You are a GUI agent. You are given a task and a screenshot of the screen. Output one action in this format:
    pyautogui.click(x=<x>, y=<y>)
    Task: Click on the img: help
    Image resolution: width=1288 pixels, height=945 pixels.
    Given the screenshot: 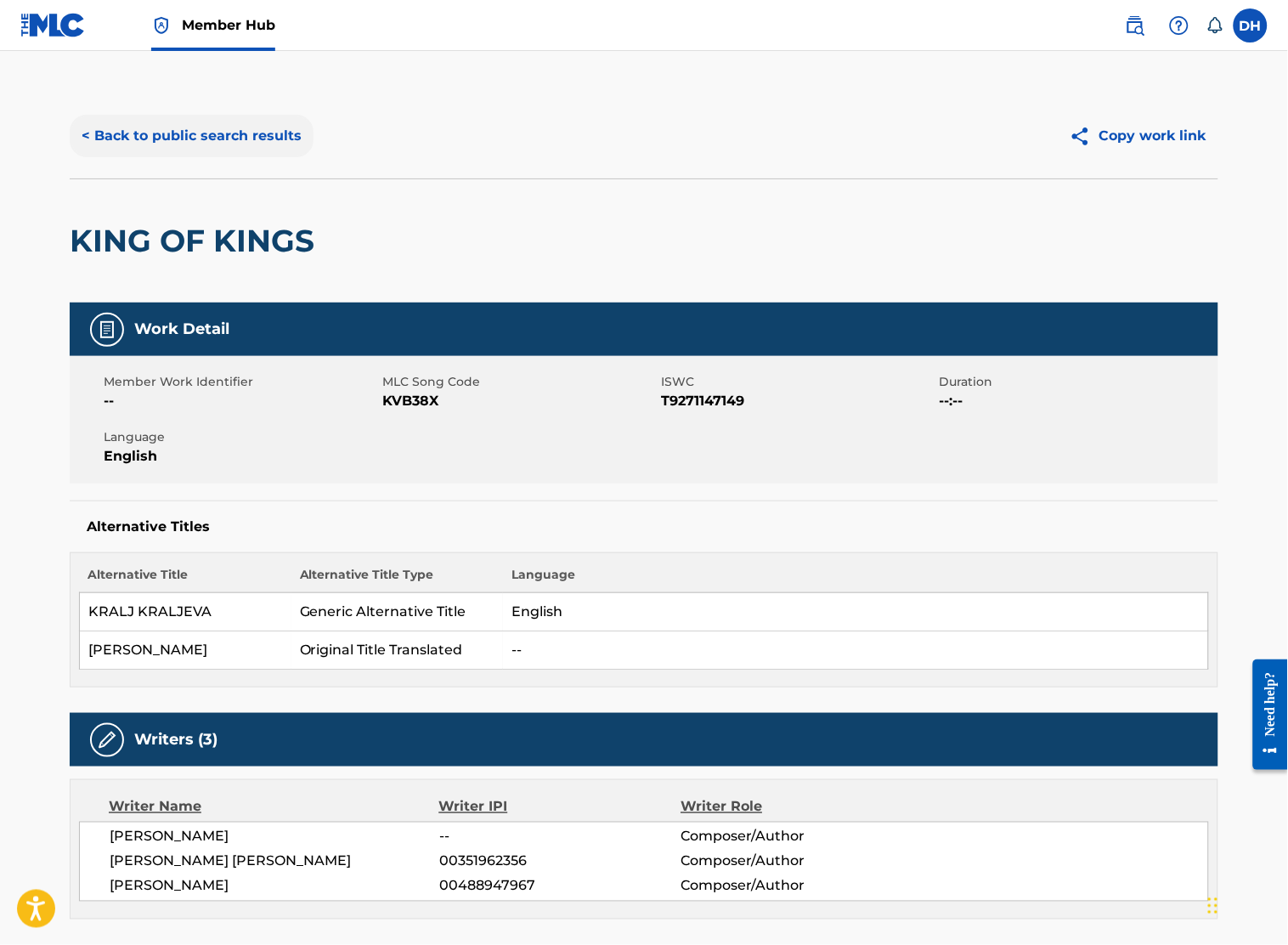 What is the action you would take?
    pyautogui.click(x=1180, y=26)
    